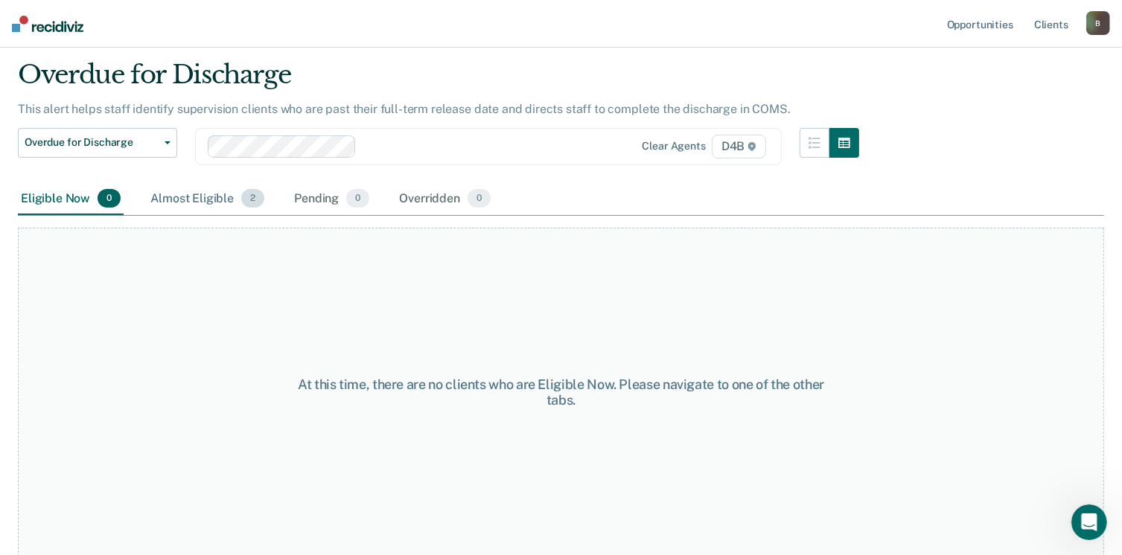 The height and width of the screenshot is (555, 1122). Describe the element at coordinates (71, 199) in the screenshot. I see `div: Eligible Now0` at that location.